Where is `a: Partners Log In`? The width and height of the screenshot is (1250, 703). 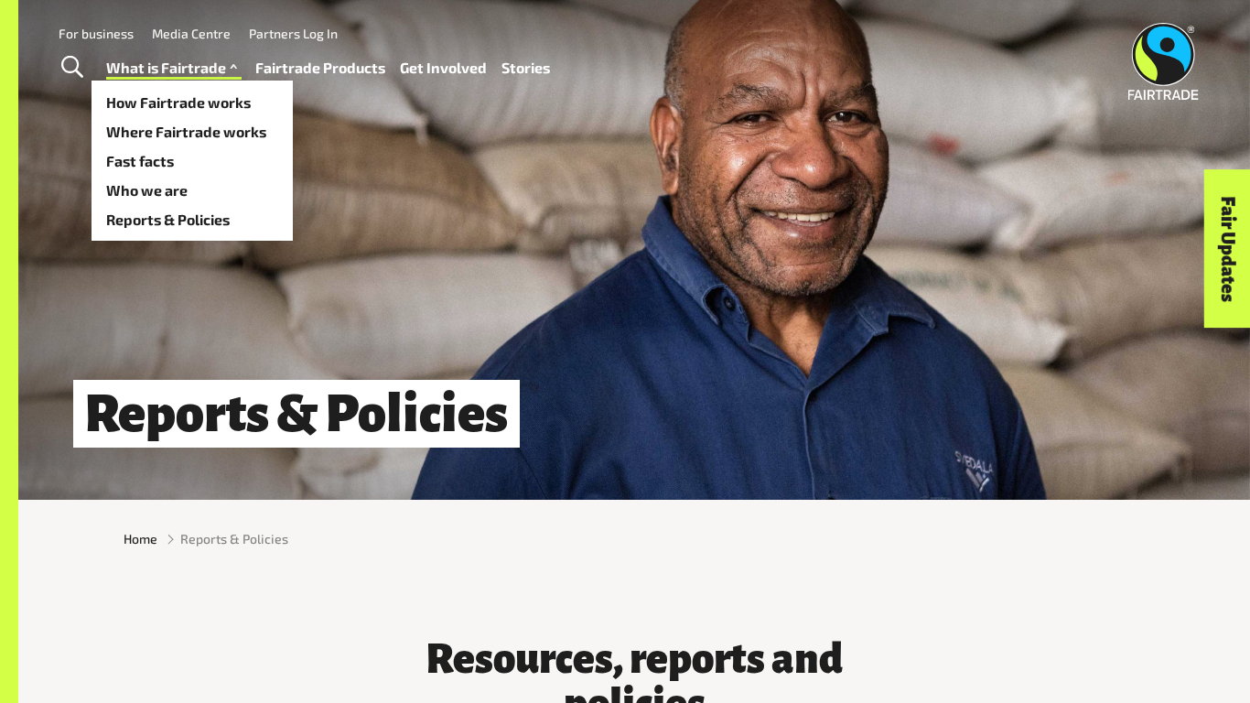
a: Partners Log In is located at coordinates (293, 33).